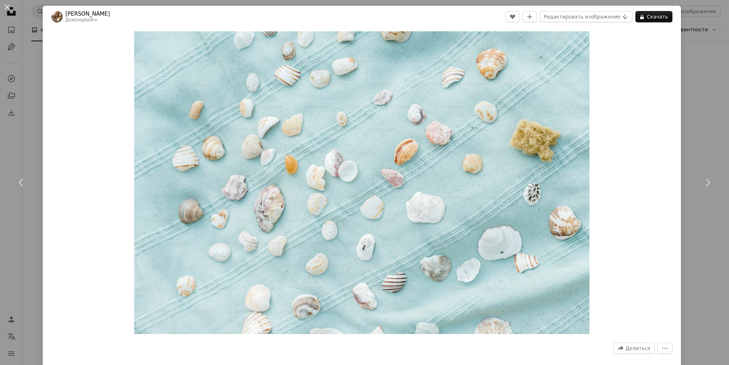 This screenshot has width=729, height=365. I want to click on img: Связка ракушек на синем полотенце., so click(362, 183).